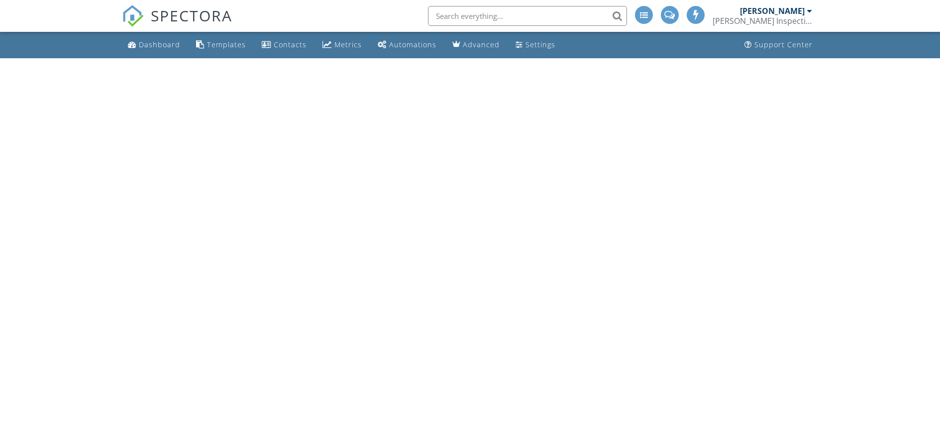 The height and width of the screenshot is (442, 940). I want to click on img: The Best Home Inspection Software - Spectora, so click(133, 16).